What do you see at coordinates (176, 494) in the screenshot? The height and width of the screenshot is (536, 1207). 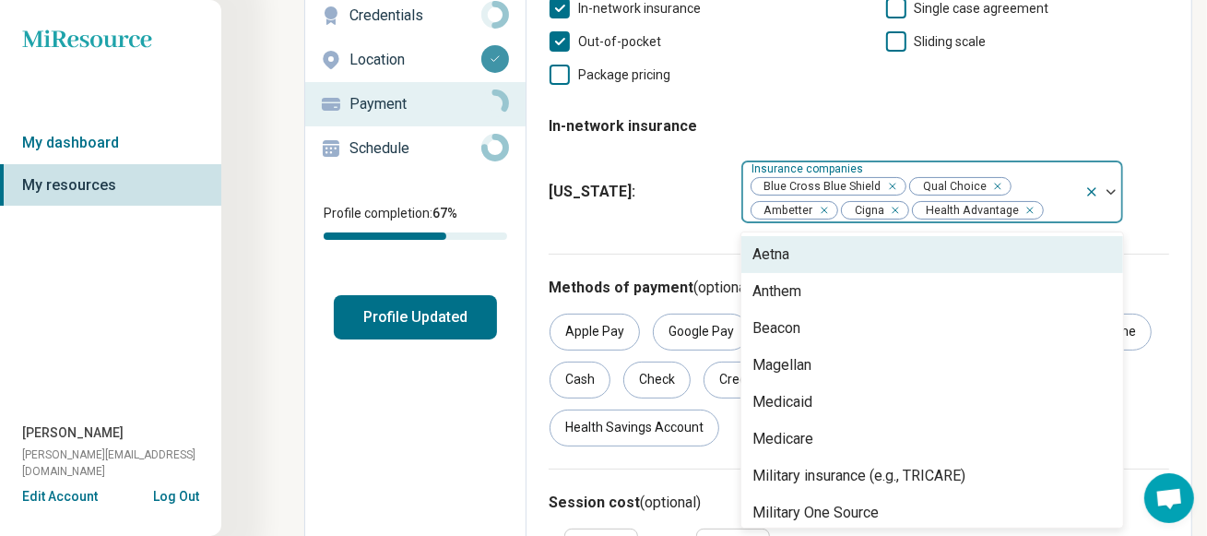 I see `button: Log Out` at bounding box center [176, 494].